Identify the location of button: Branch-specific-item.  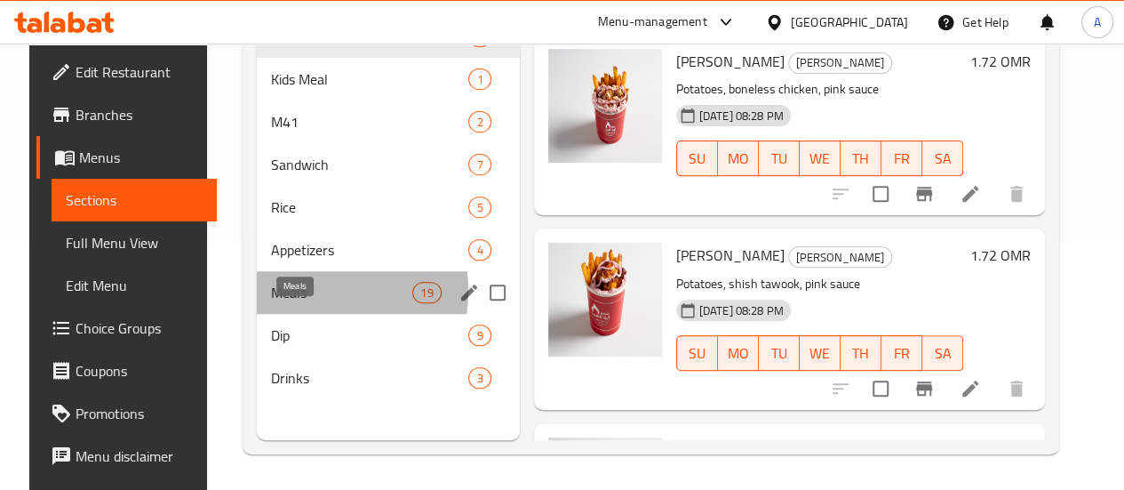
(924, 194).